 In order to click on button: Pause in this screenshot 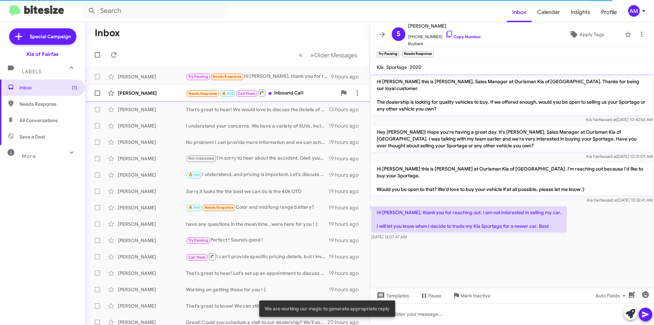, I will do `click(431, 295)`.